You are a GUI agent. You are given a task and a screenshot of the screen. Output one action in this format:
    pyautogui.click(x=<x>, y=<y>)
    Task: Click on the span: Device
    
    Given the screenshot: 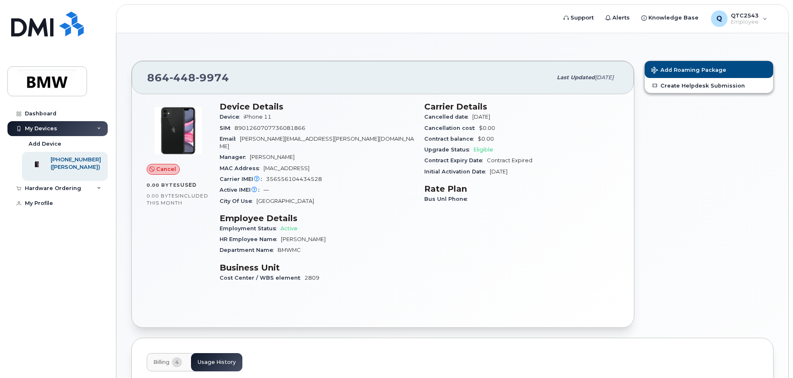 What is the action you would take?
    pyautogui.click(x=232, y=116)
    